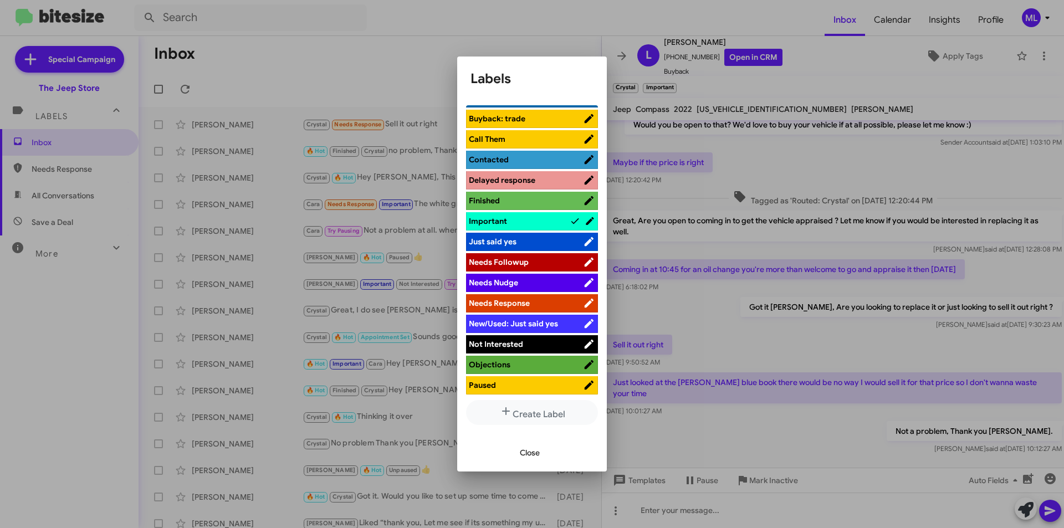  I want to click on span: Needs Nudge, so click(493, 283).